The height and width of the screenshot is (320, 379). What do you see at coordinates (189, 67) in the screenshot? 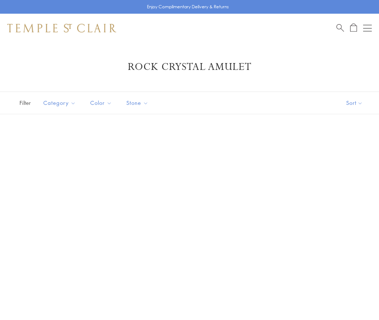
I see `h1: Rock Crystal Amulet` at bounding box center [189, 67].